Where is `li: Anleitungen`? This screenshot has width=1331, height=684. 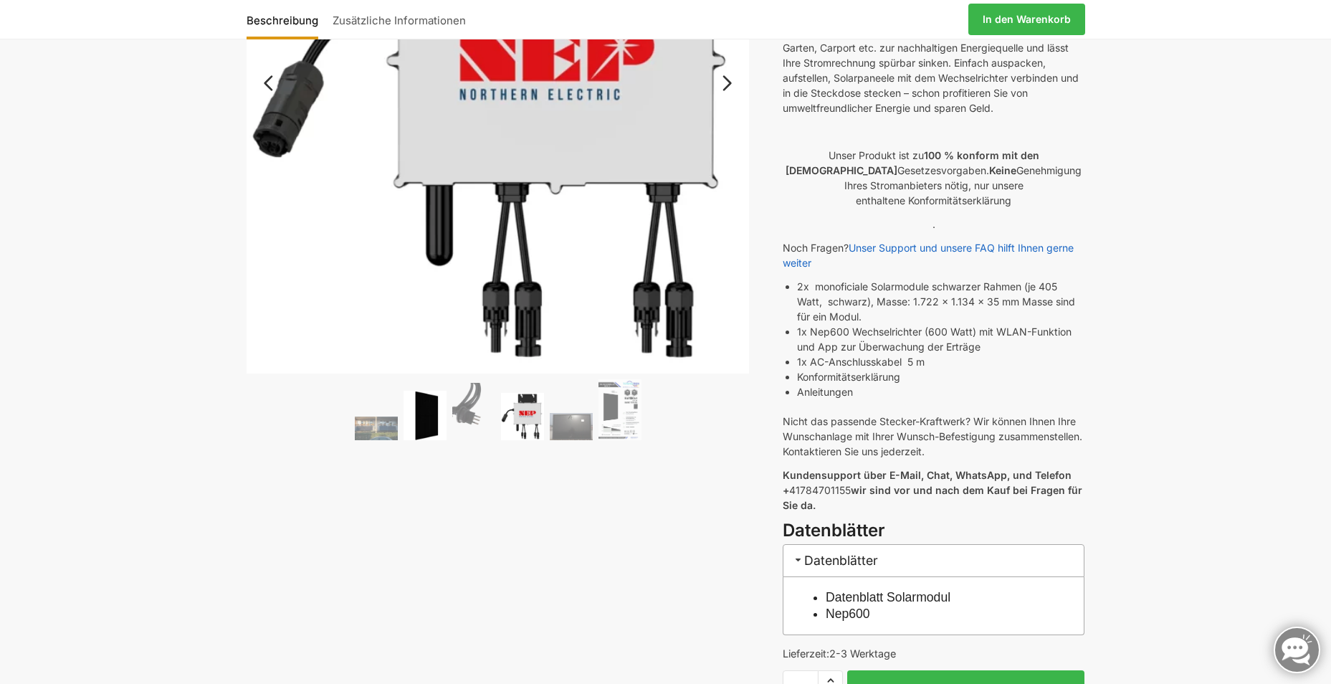 li: Anleitungen is located at coordinates (940, 391).